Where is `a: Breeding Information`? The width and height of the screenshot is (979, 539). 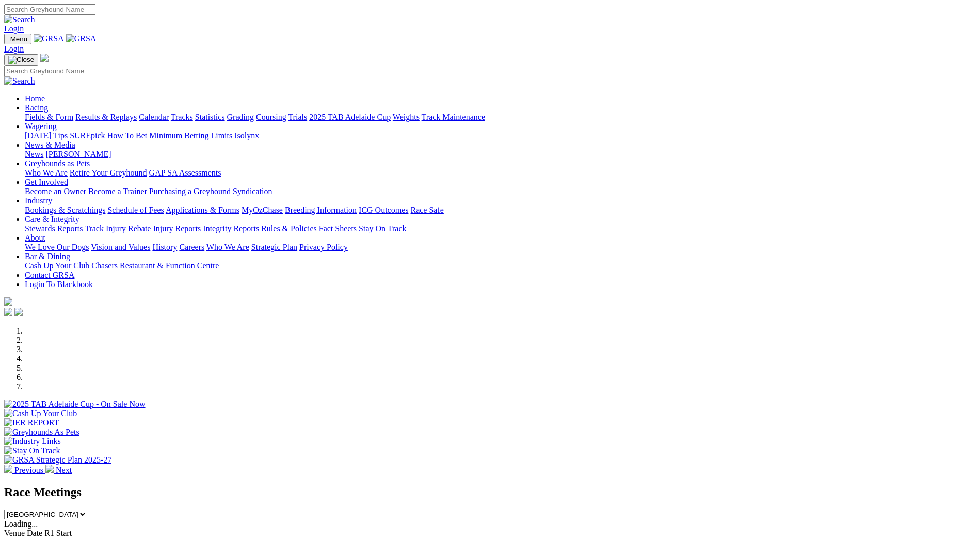 a: Breeding Information is located at coordinates (321, 210).